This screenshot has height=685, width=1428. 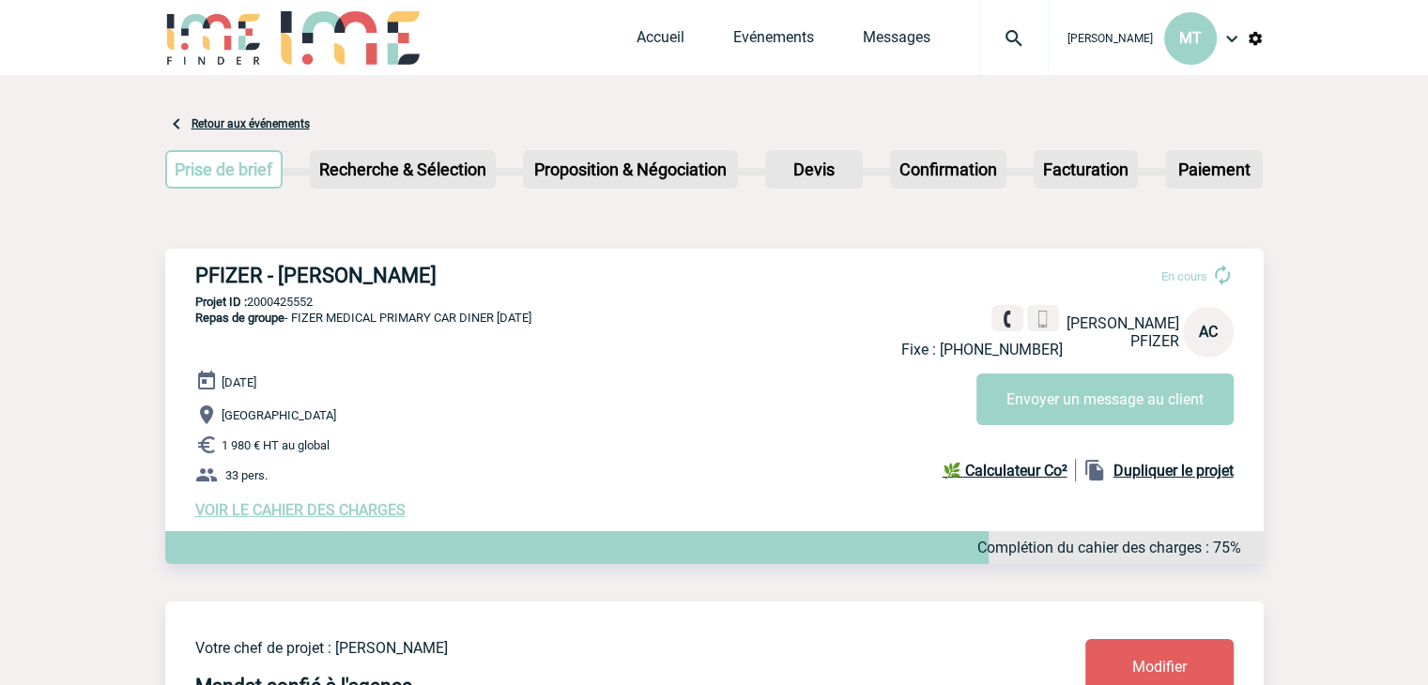 What do you see at coordinates (251, 124) in the screenshot?
I see `a: Retour aux événements` at bounding box center [251, 124].